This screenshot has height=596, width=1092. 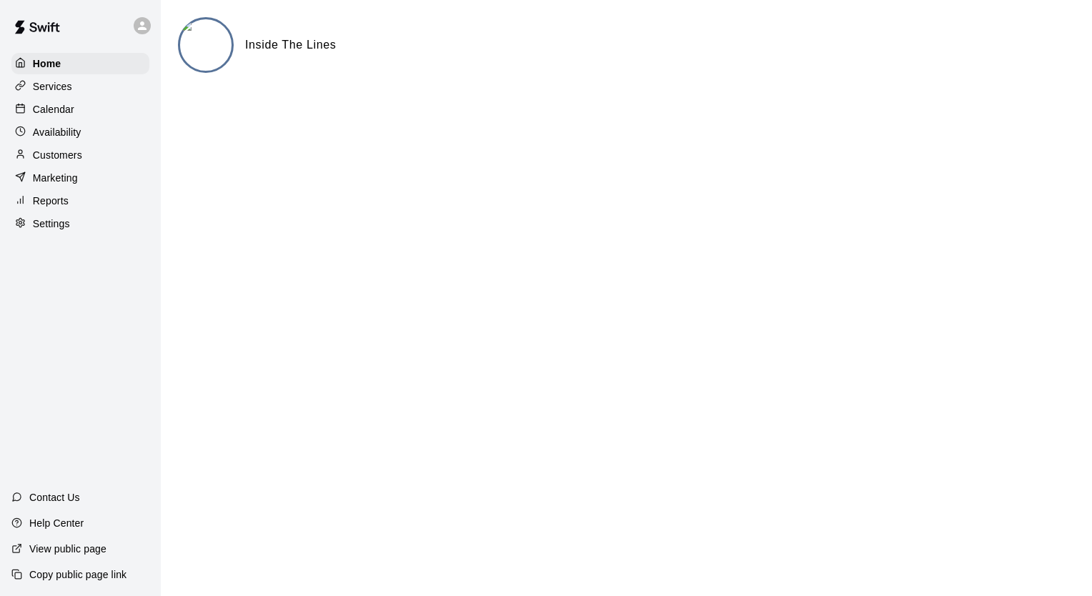 What do you see at coordinates (55, 178) in the screenshot?
I see `p: Marketing` at bounding box center [55, 178].